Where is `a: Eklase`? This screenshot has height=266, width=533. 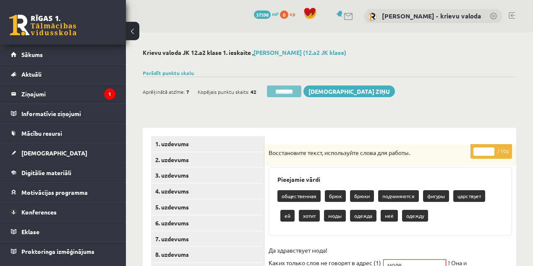 a: Eklase is located at coordinates (63, 232).